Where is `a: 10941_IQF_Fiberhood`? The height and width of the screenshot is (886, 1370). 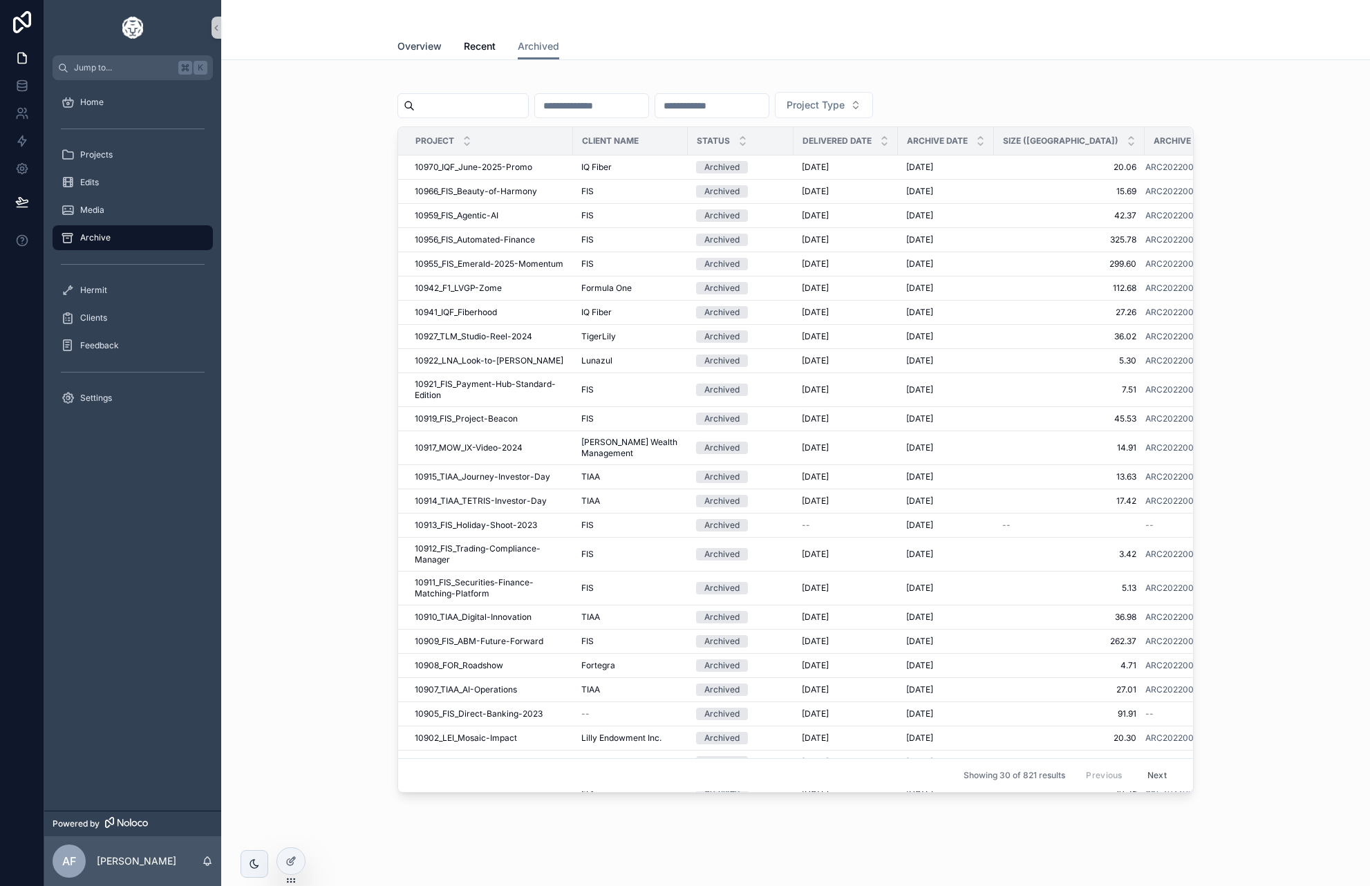
a: 10941_IQF_Fiberhood is located at coordinates (489, 312).